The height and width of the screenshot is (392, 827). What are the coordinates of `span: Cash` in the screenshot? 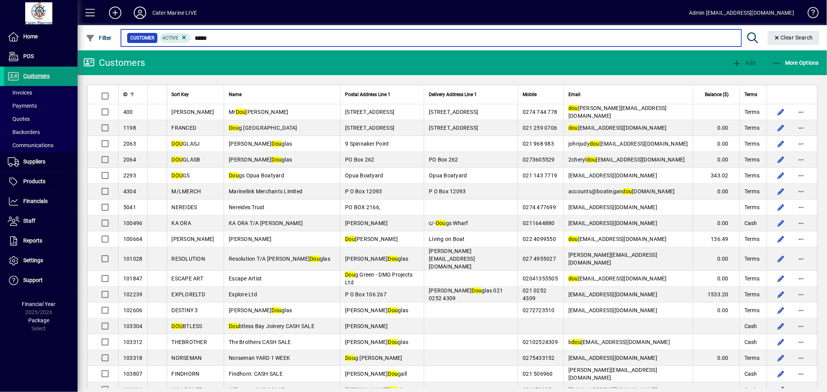 It's located at (750, 326).